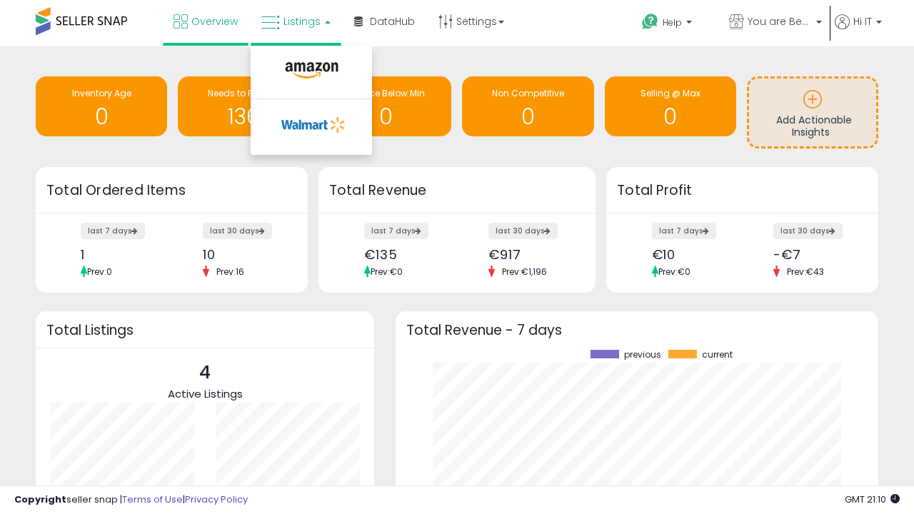  I want to click on span: DataHub, so click(392, 21).